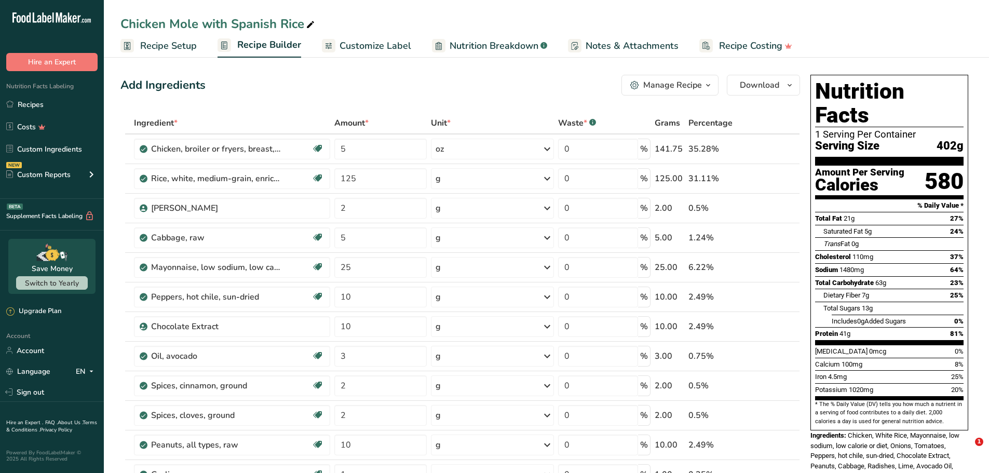 This screenshot has height=473, width=989. Describe the element at coordinates (670, 85) in the screenshot. I see `button: Manage Recipe` at that location.